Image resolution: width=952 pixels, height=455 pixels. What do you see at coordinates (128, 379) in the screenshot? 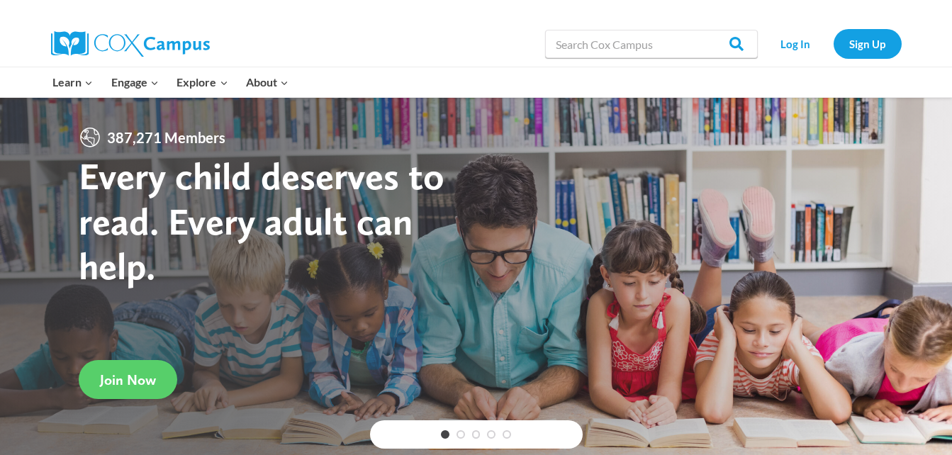
I see `a: Join Now` at bounding box center [128, 379].